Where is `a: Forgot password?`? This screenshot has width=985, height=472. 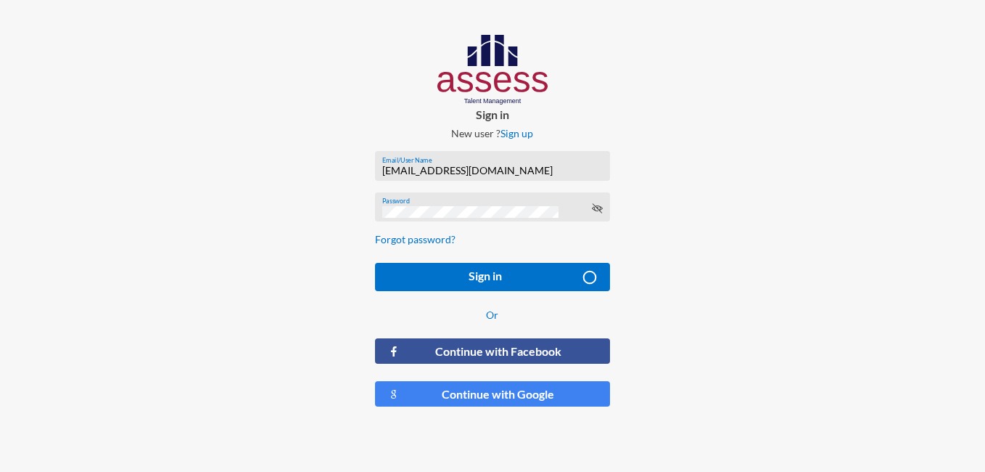 a: Forgot password? is located at coordinates (415, 239).